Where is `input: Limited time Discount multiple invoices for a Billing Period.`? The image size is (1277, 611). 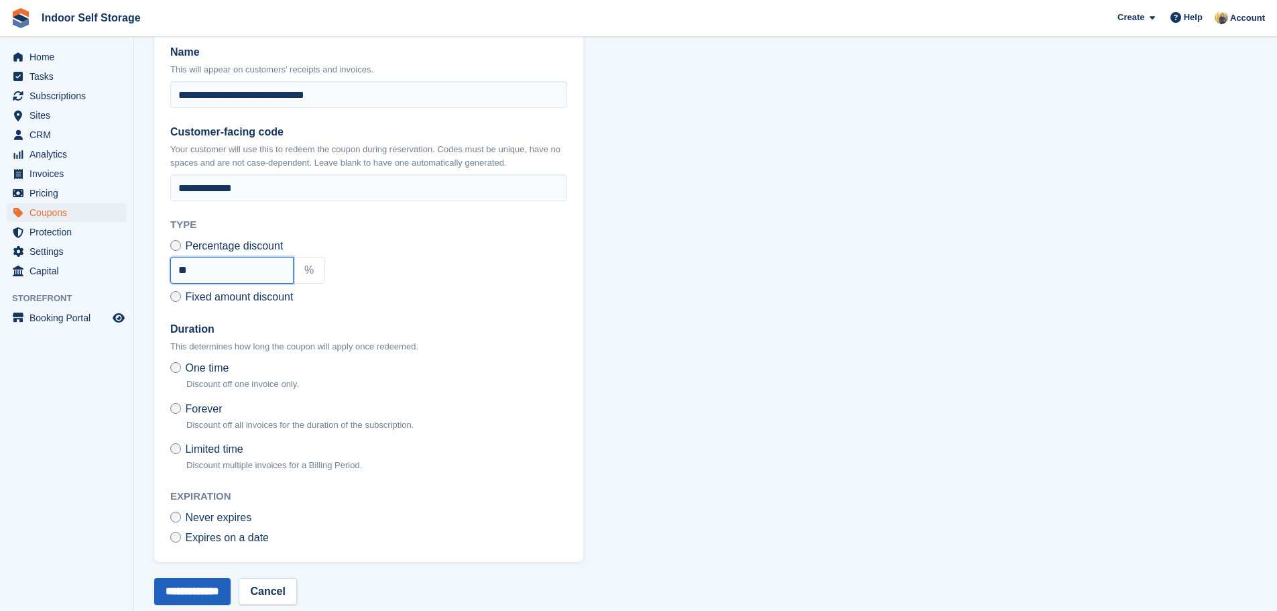
input: Limited time Discount multiple invoices for a Billing Period. is located at coordinates (176, 449).